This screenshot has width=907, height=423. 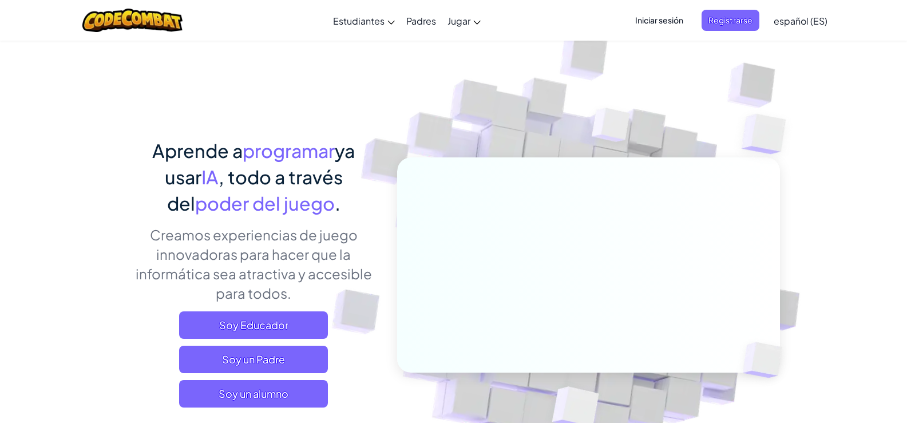 What do you see at coordinates (421, 21) in the screenshot?
I see `font: Padres` at bounding box center [421, 21].